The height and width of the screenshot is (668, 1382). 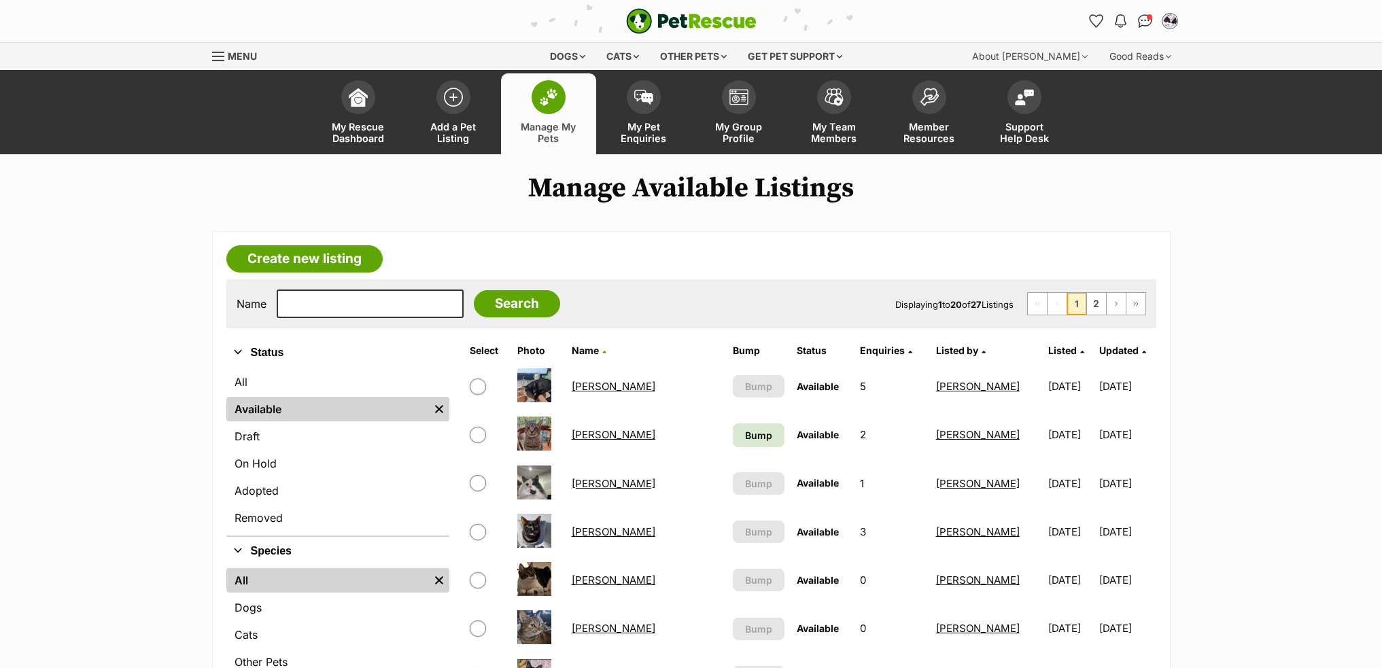 What do you see at coordinates (1086, 304) in the screenshot?
I see `nav: Pagination` at bounding box center [1086, 304].